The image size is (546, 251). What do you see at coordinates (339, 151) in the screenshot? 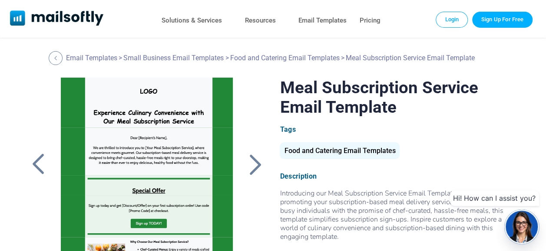
I see `div: Food and Catering Email Templates` at bounding box center [339, 151].